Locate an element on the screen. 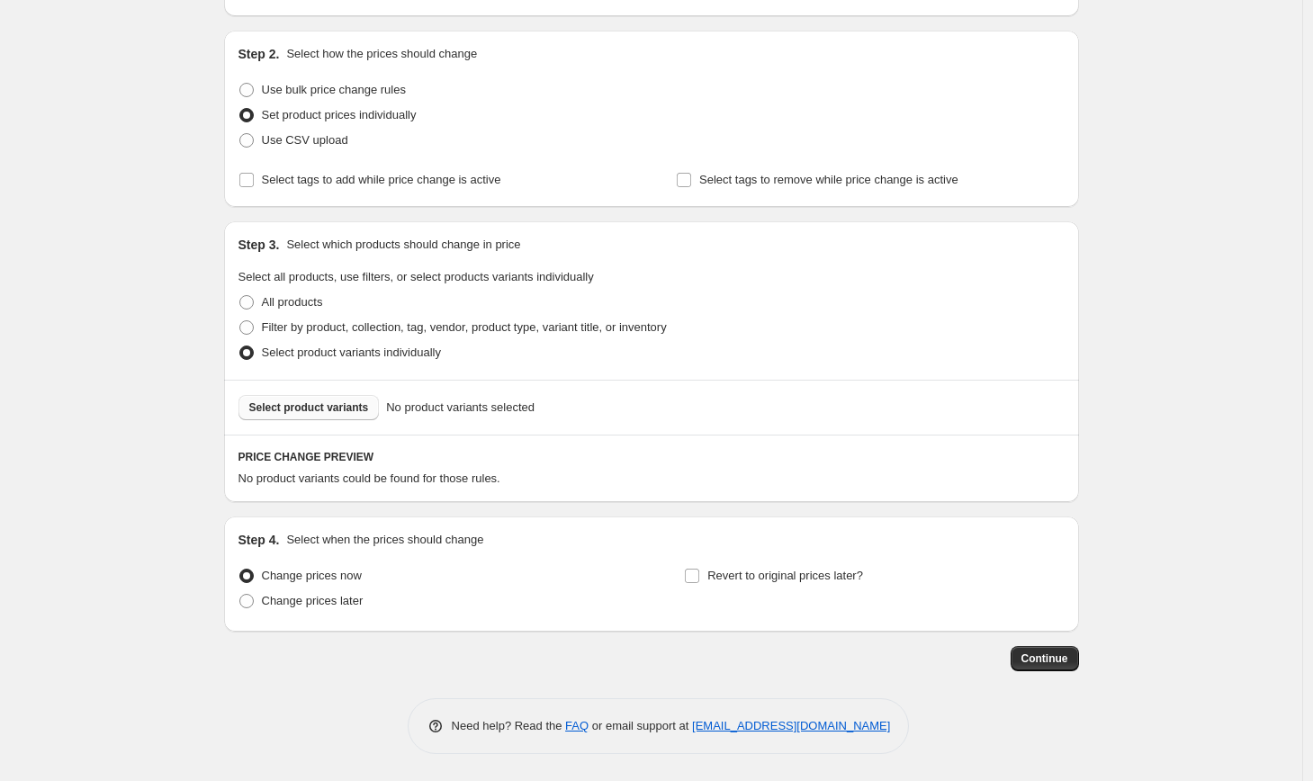 The image size is (1313, 781). span: Select tags to remove while price change is active is located at coordinates (829, 179).